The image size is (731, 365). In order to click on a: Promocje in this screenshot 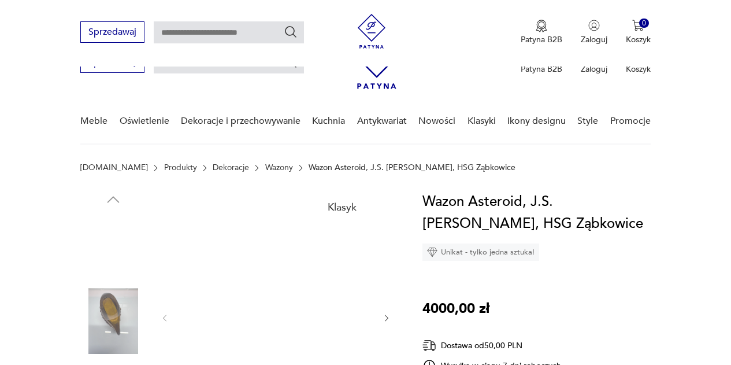, I will do `click(631, 121)`.